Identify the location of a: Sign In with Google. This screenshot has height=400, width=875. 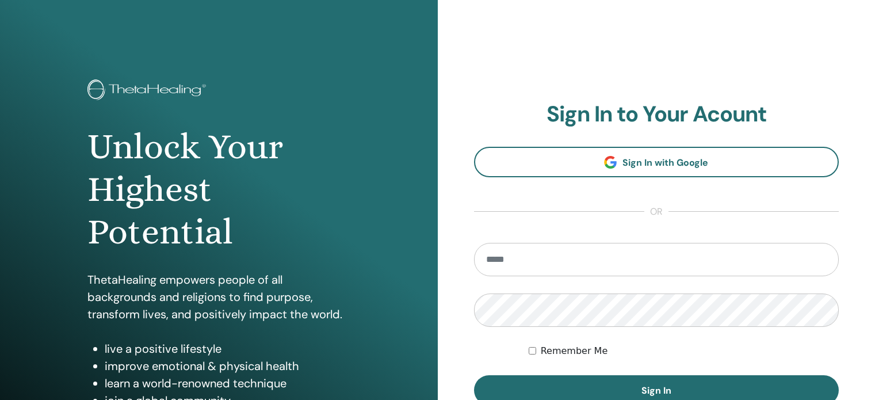
(656, 162).